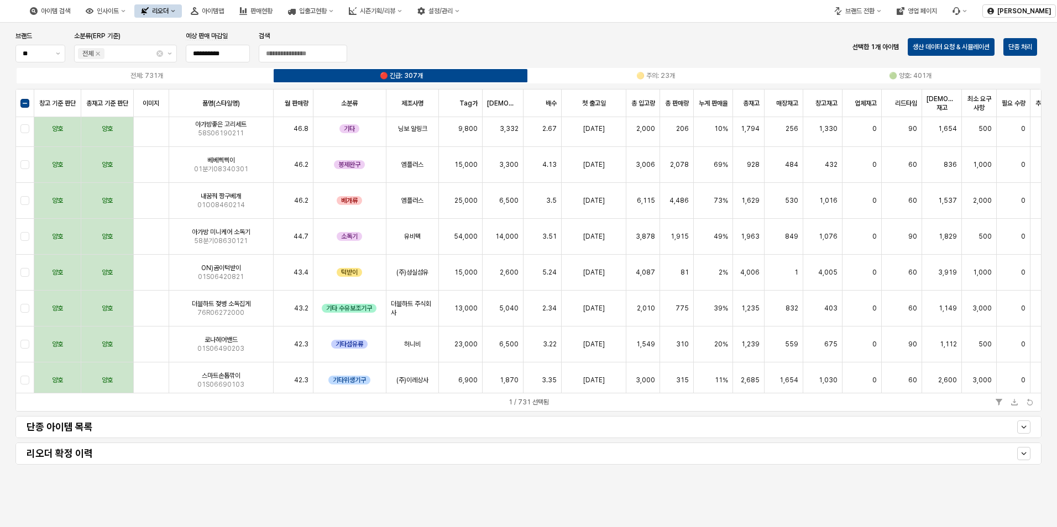 The image size is (1057, 527). I want to click on span: 1,030, so click(828, 380).